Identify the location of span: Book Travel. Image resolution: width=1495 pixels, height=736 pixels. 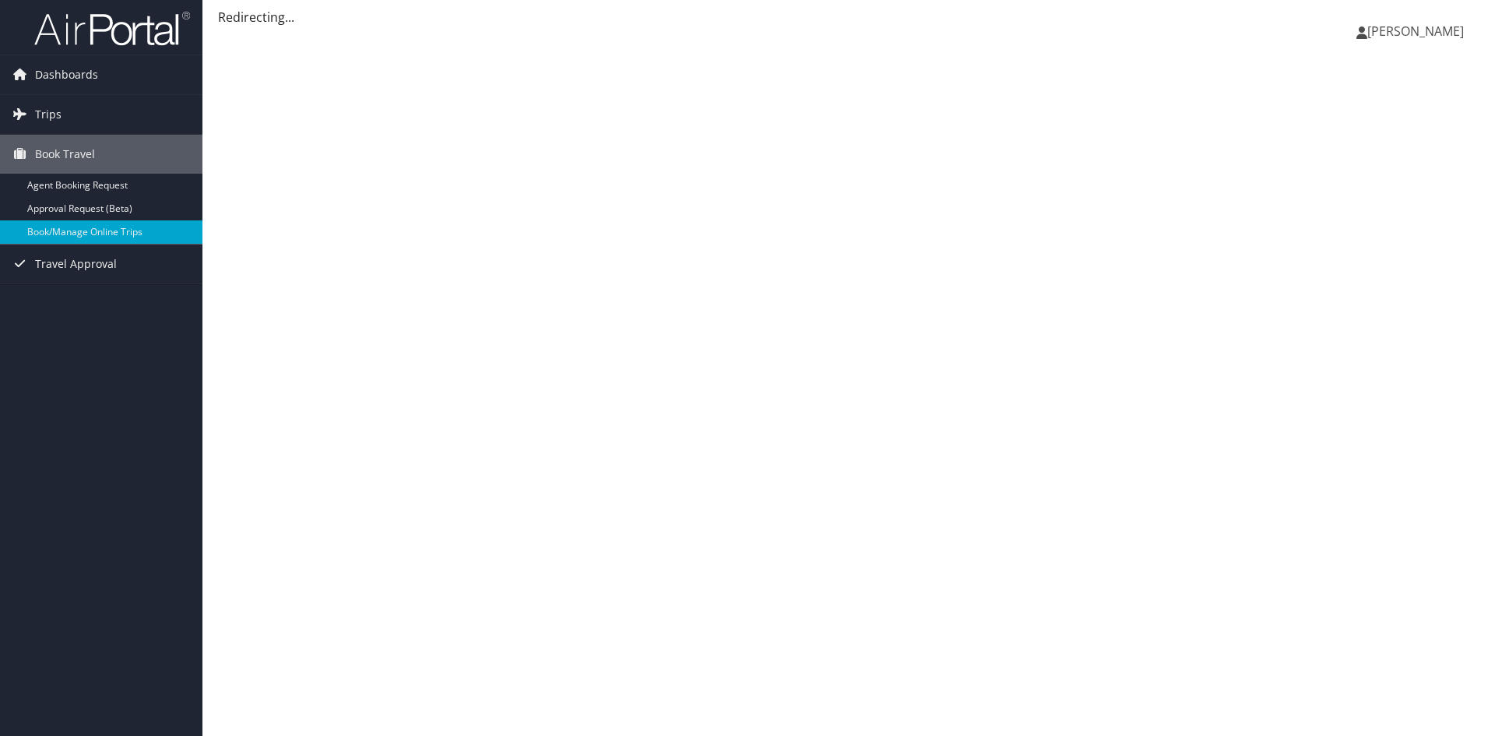
(65, 154).